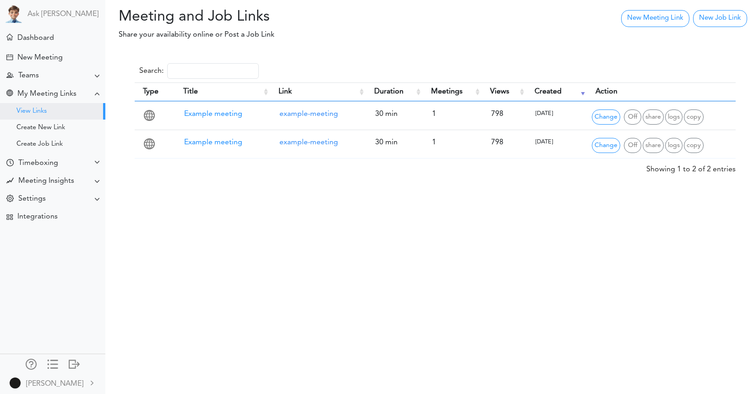 The width and height of the screenshot is (754, 394). I want to click on label: Search:, so click(199, 71).